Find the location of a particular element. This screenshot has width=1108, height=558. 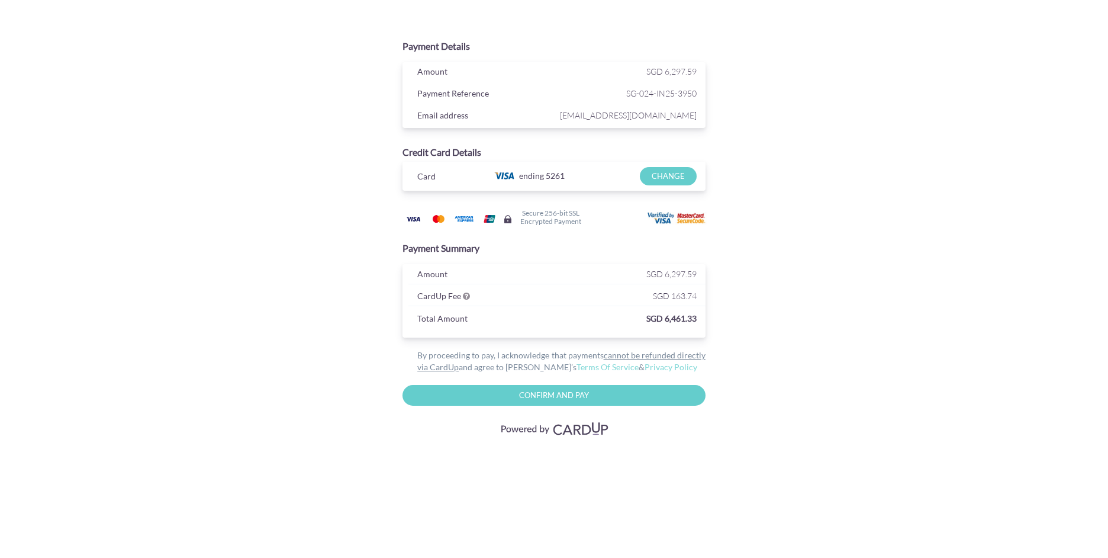

img: Union Pay is located at coordinates (490, 218).